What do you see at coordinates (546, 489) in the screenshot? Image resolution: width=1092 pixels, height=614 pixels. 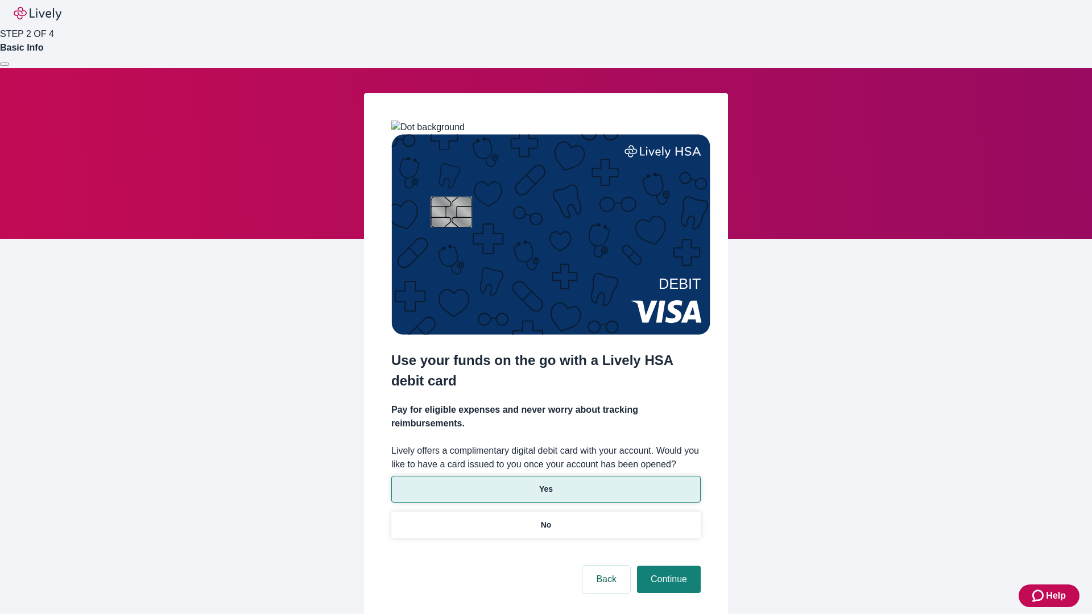 I see `p: Yes` at bounding box center [546, 489].